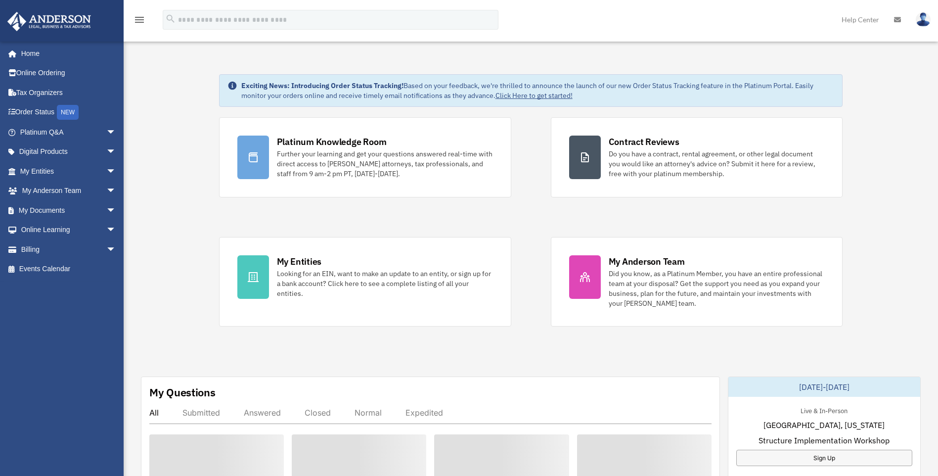  Describe the element at coordinates (68, 112) in the screenshot. I see `div: NEW` at that location.